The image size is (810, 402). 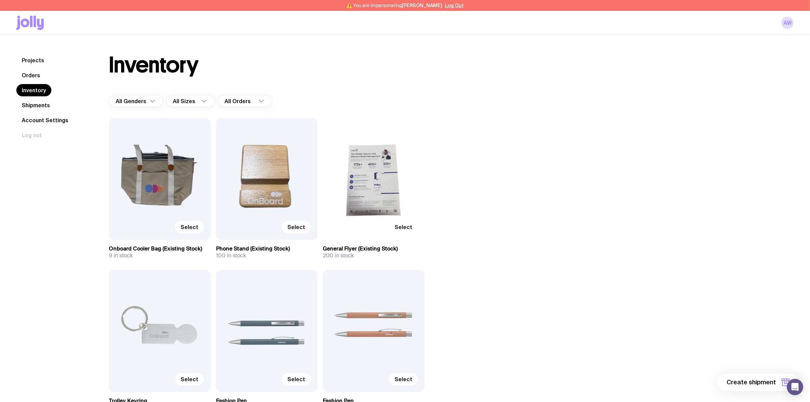 I want to click on div: Open Intercom Messenger, so click(x=795, y=387).